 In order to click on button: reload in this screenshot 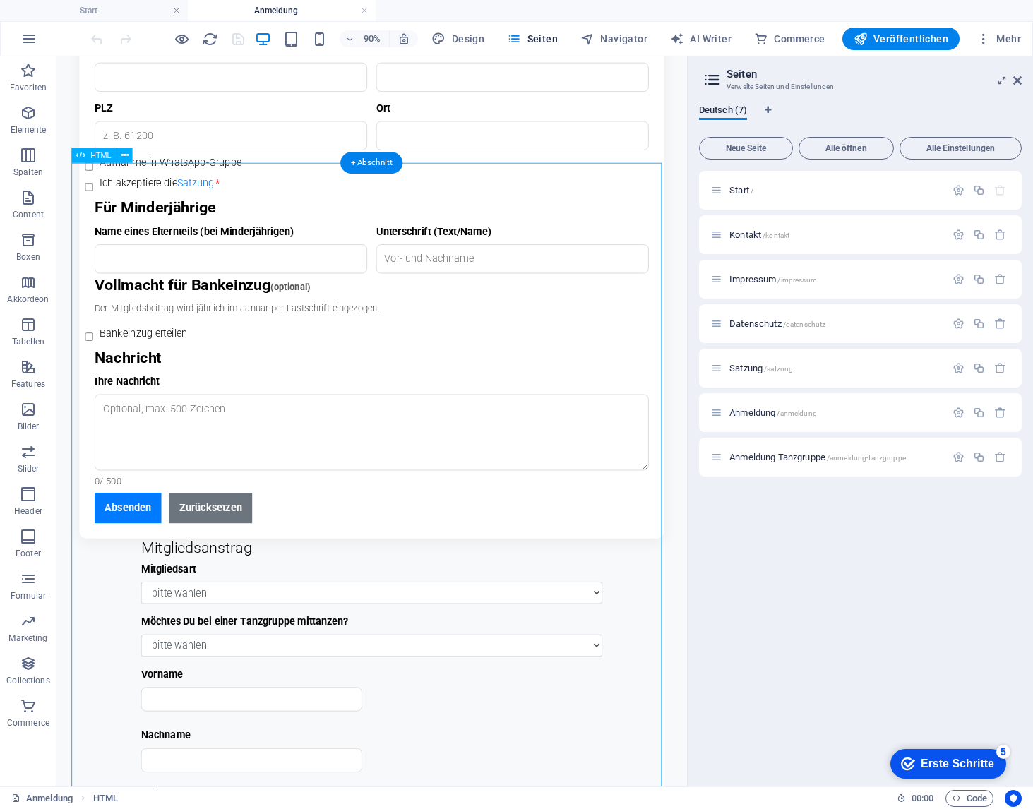, I will do `click(210, 39)`.